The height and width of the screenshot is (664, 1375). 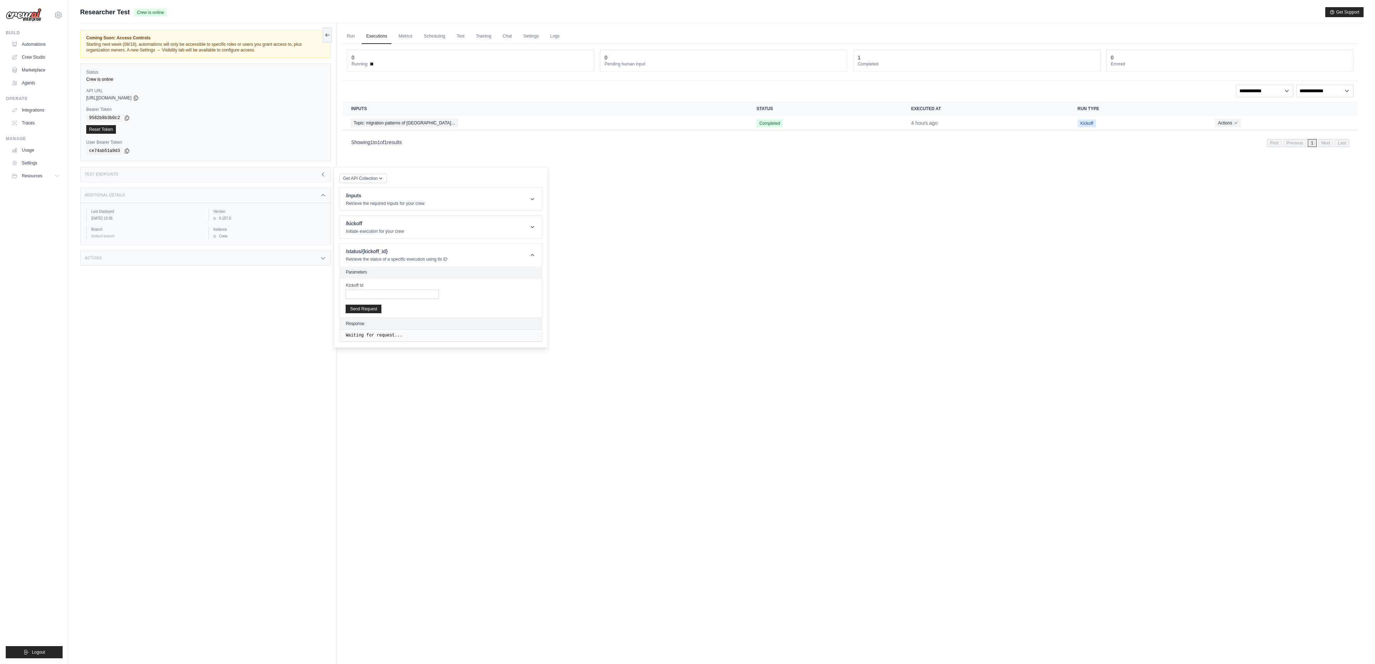 I want to click on h1: /kickoff, so click(x=375, y=224).